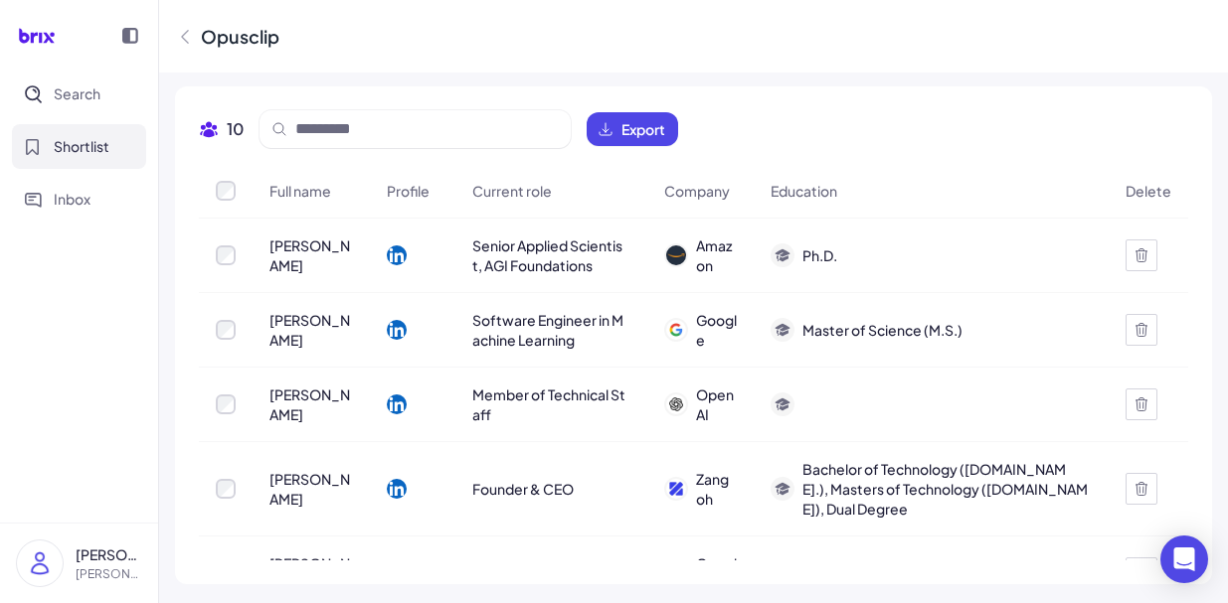  Describe the element at coordinates (632, 129) in the screenshot. I see `button: Export` at that location.